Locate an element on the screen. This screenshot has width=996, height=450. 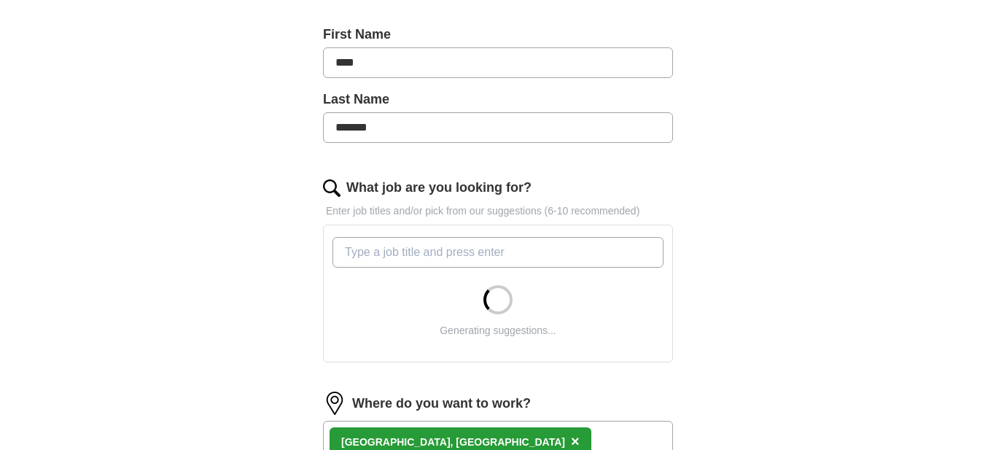
img: location.png is located at coordinates (335, 403).